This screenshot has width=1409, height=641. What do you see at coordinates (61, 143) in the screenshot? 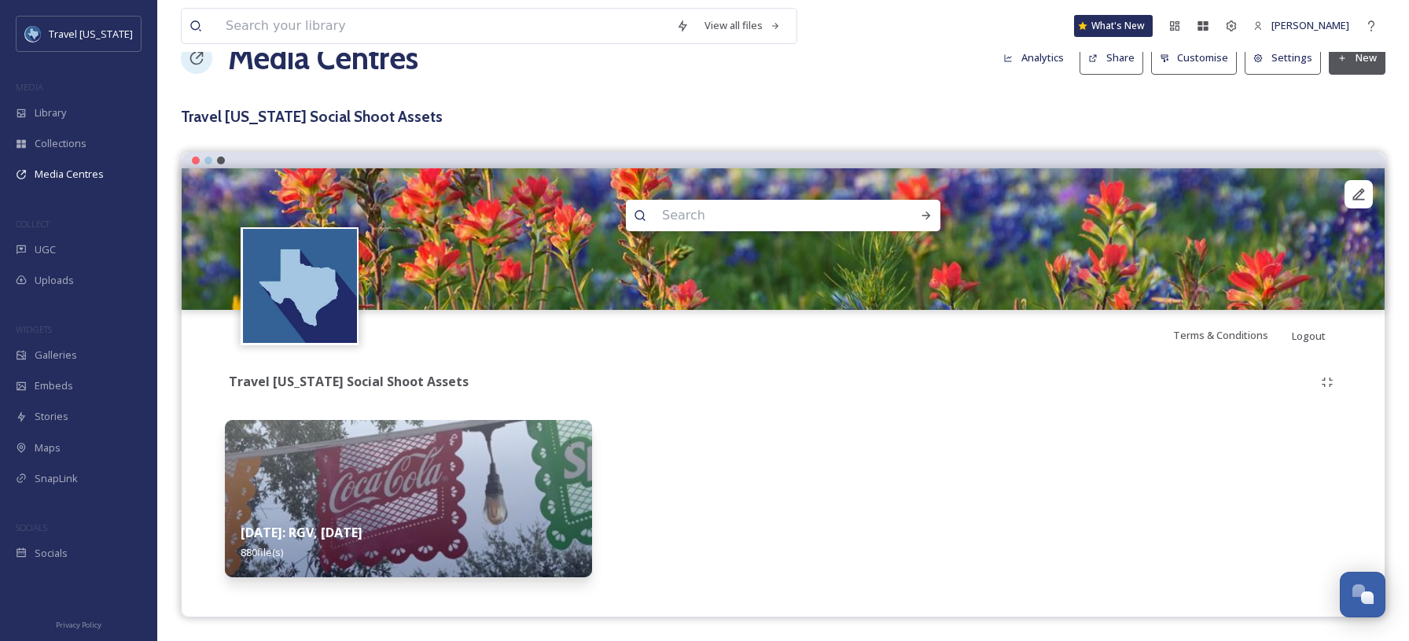
I see `span: Collections` at bounding box center [61, 143].